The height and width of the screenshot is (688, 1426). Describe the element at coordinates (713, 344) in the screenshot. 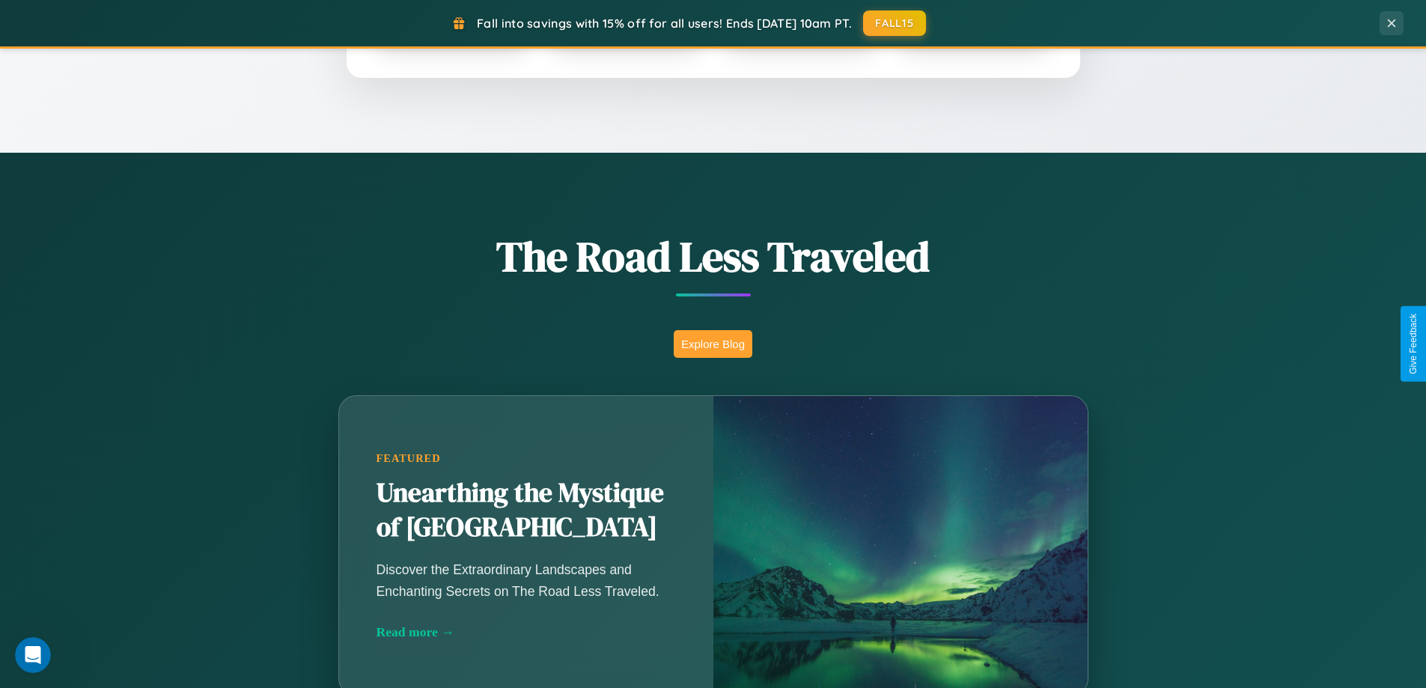

I see `button: Explore Blog` at that location.